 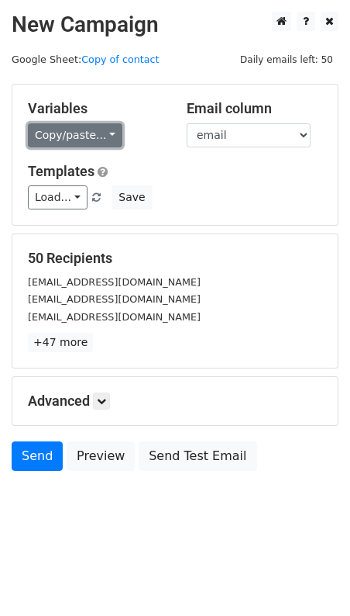 What do you see at coordinates (37, 456) in the screenshot?
I see `a: Send` at bounding box center [37, 456].